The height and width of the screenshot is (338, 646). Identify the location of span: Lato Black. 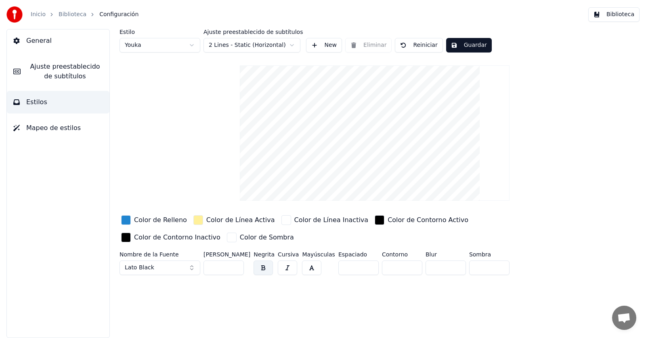
(139, 268).